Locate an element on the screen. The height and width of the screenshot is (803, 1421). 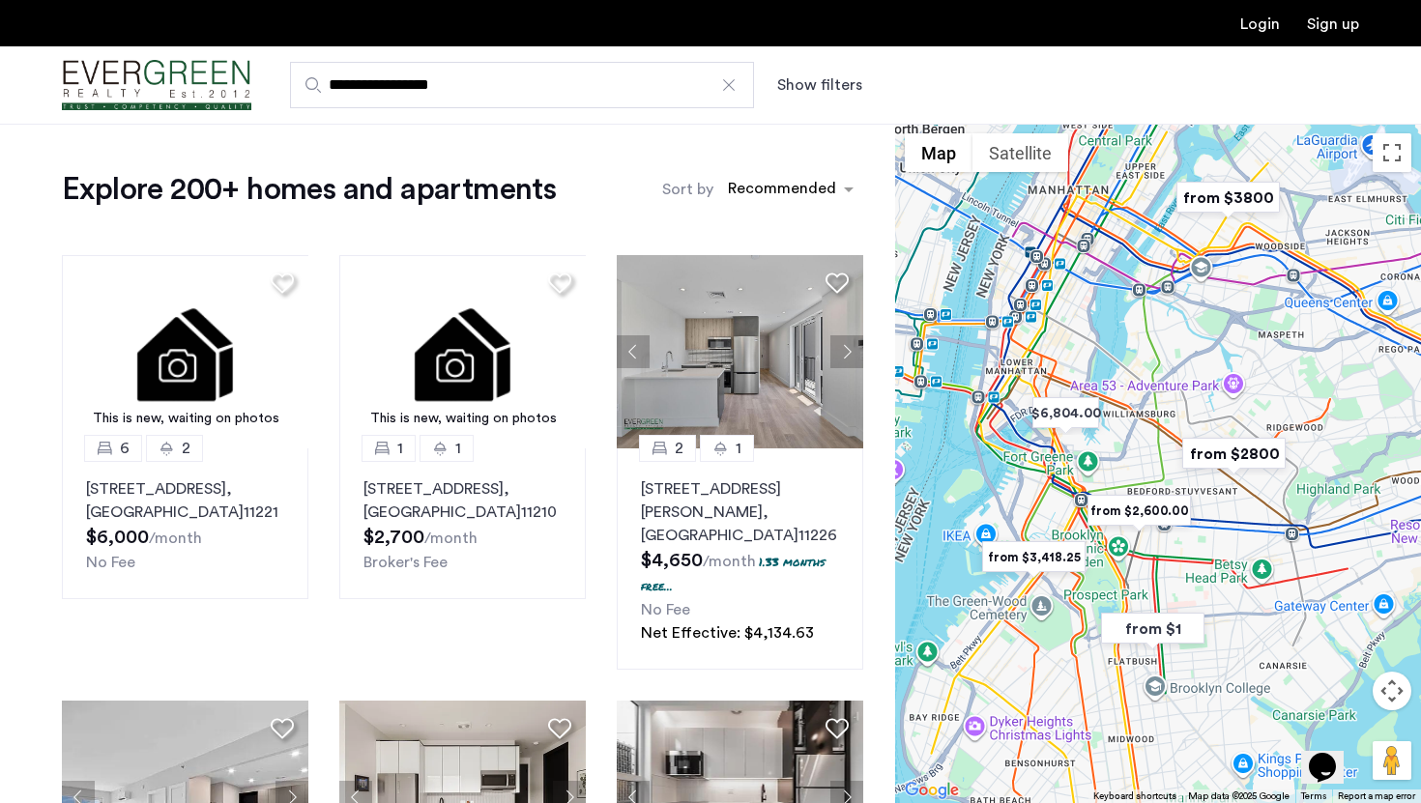
button: Drag Pegman onto the map to open Street View is located at coordinates (1392, 761).